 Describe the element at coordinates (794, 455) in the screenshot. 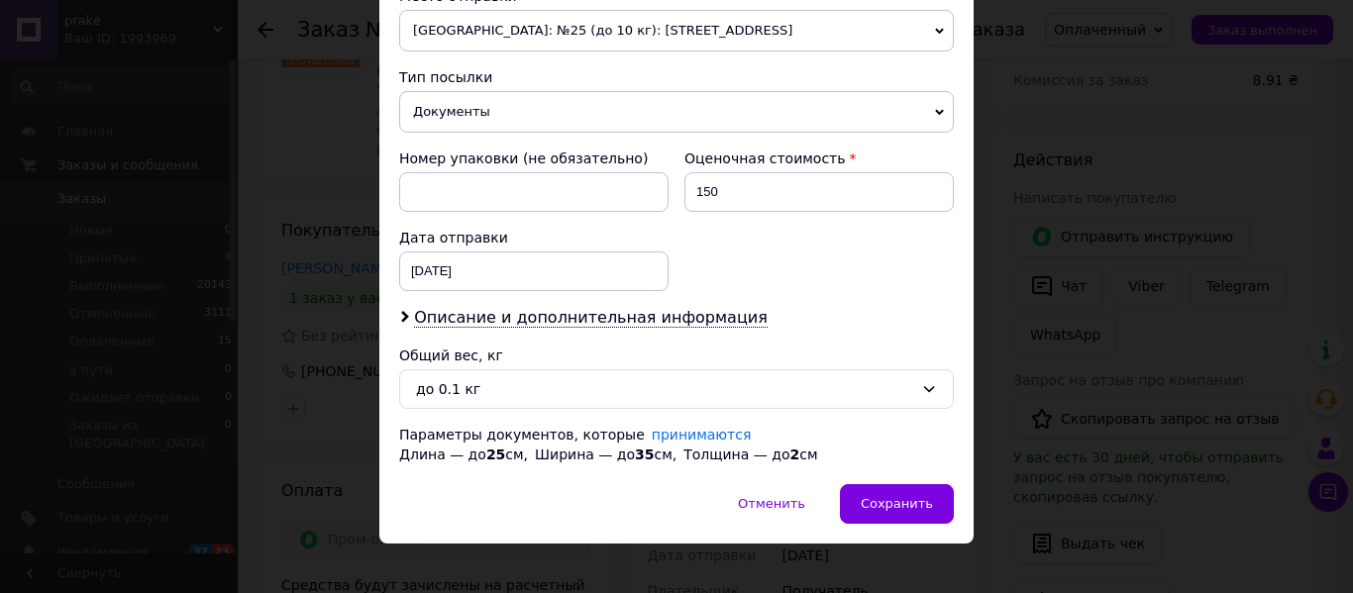

I see `span: 2` at that location.